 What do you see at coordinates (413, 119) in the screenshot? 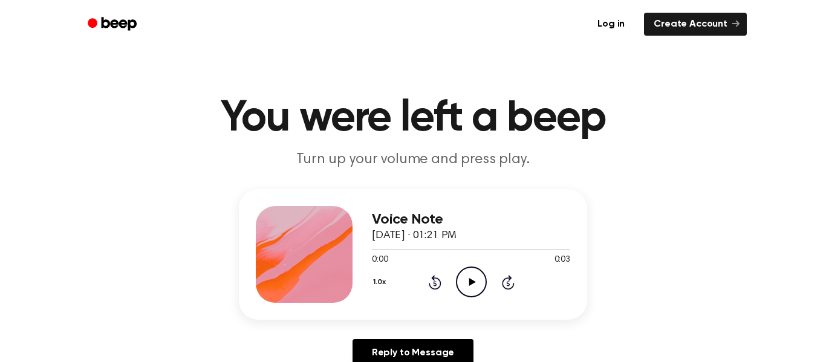
I see `h1: You were left a beep` at bounding box center [413, 119].